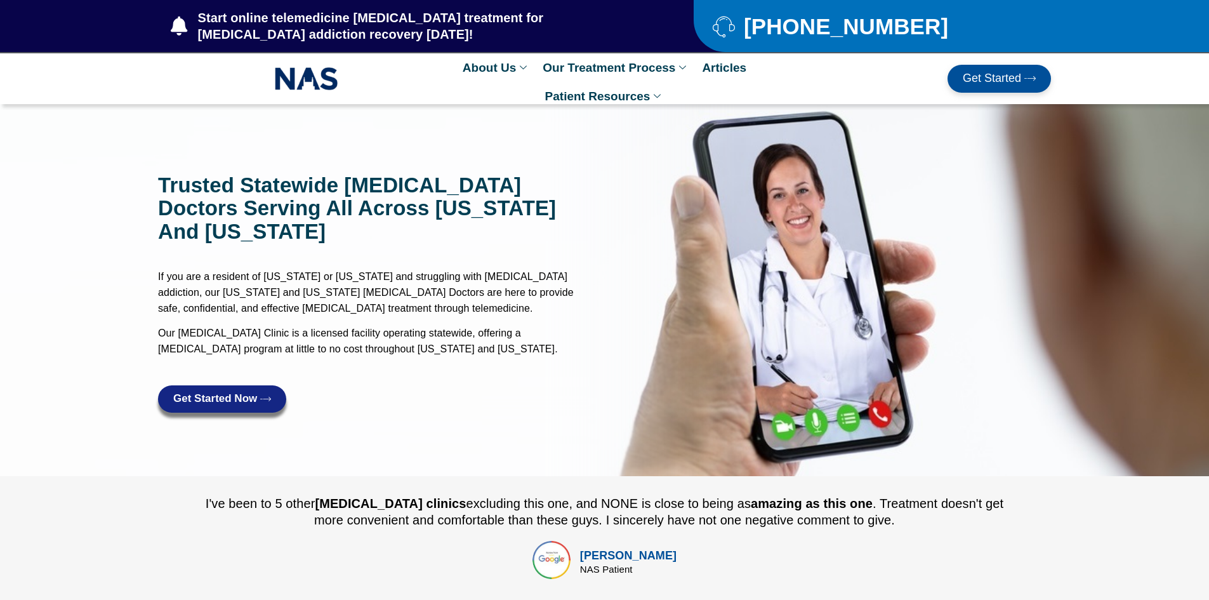  I want to click on a: Articles, so click(724, 67).